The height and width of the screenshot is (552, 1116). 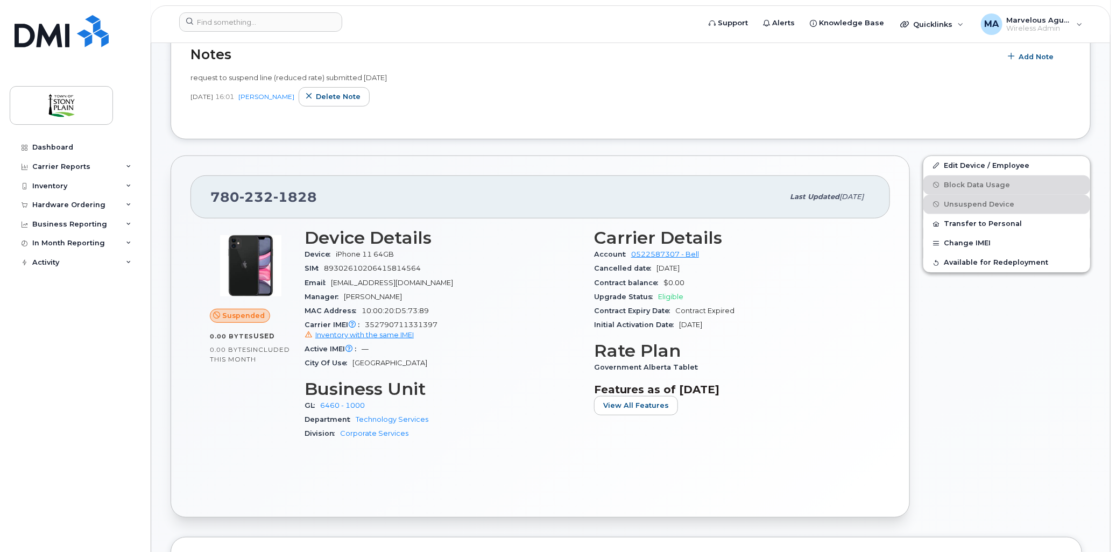 What do you see at coordinates (636, 406) in the screenshot?
I see `button: View All Features` at bounding box center [636, 406].